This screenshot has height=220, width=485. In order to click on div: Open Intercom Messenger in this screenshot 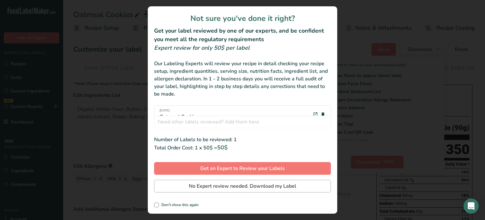, I will do `click(471, 206)`.